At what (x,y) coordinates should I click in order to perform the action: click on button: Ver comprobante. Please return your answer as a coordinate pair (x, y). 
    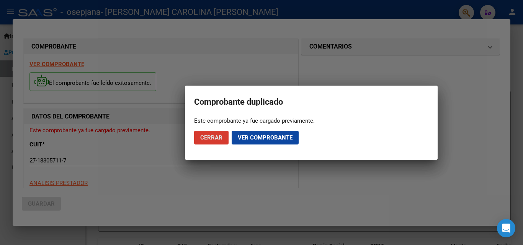
    Looking at the image, I should click on (265, 138).